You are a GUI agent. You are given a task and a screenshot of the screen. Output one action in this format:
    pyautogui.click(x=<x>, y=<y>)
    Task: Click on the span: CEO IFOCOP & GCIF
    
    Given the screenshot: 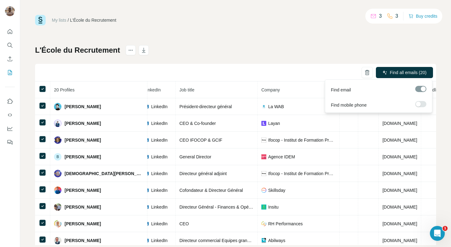 What is the action you would take?
    pyautogui.click(x=201, y=140)
    